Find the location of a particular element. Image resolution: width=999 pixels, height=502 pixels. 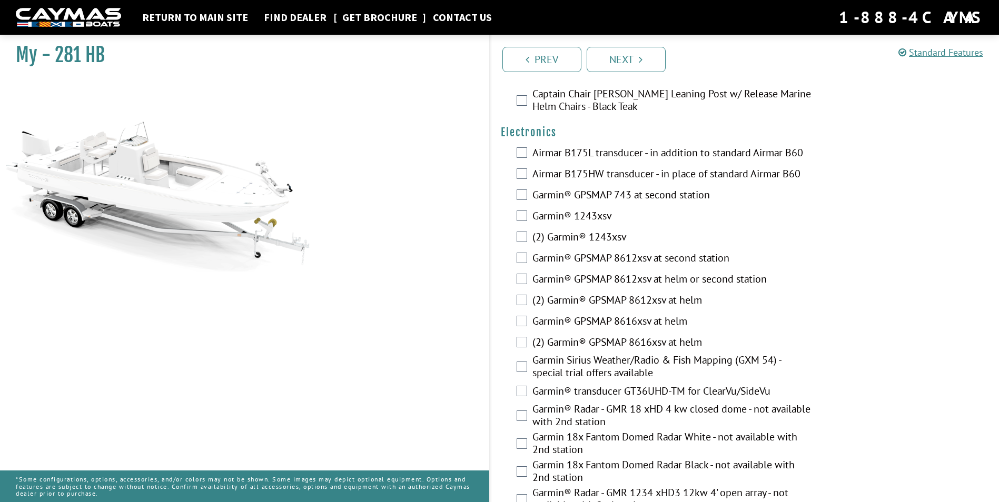

label: Garmin® GPSMAP 8612xsv at helm or second station is located at coordinates (672, 280).